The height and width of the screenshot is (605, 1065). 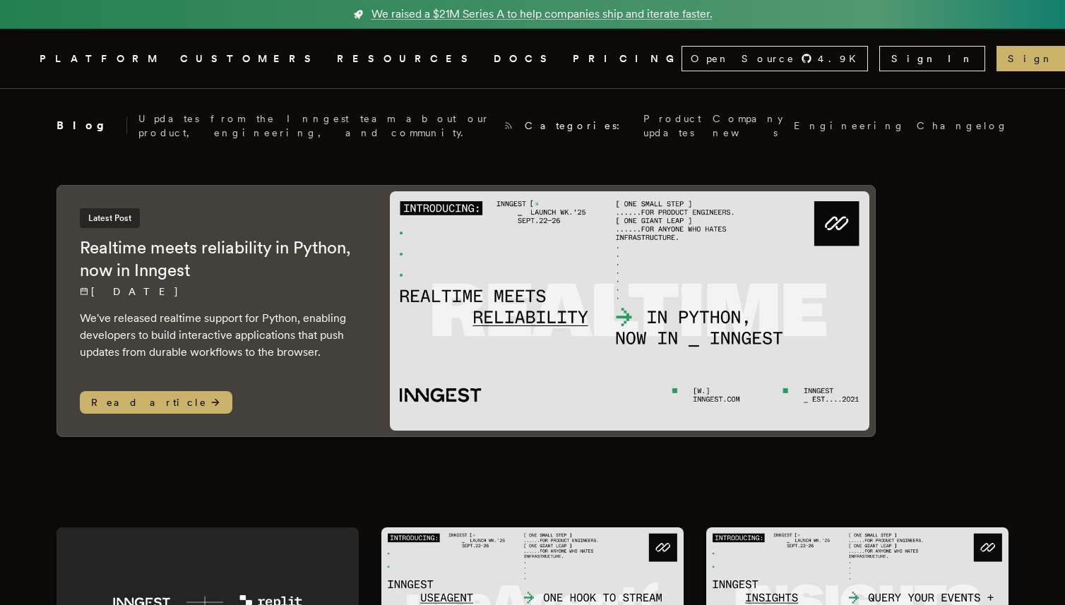 What do you see at coordinates (109, 218) in the screenshot?
I see `span: Latest Post` at bounding box center [109, 218].